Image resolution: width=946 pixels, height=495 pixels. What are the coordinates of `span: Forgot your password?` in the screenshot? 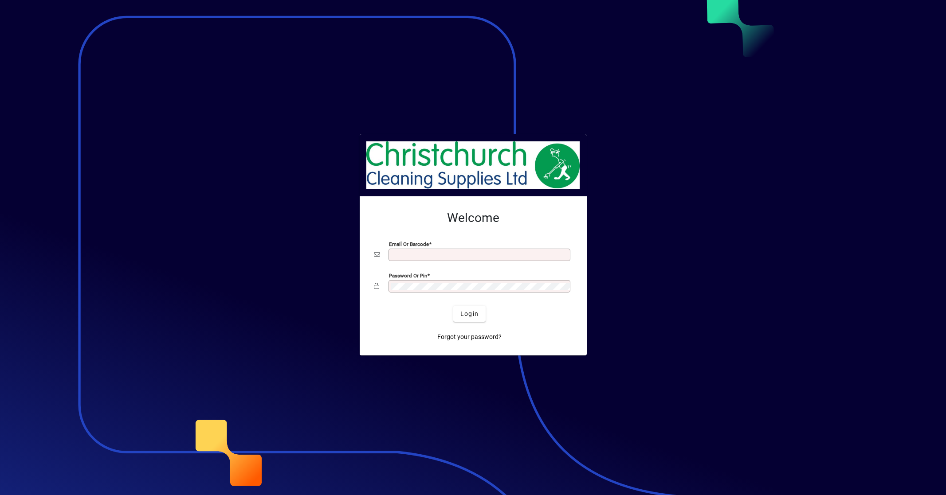 It's located at (469, 337).